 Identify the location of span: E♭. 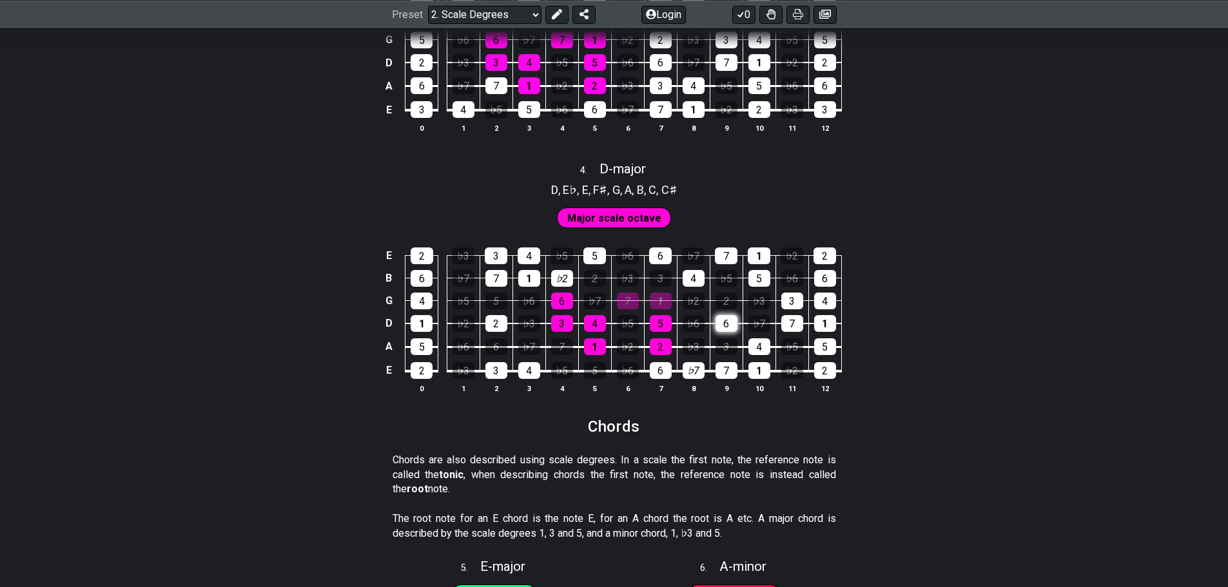
(570, 190).